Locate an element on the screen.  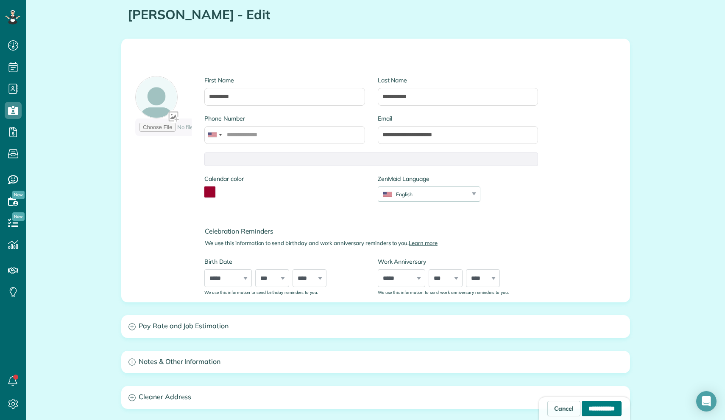
label: Last Name is located at coordinates (458, 80).